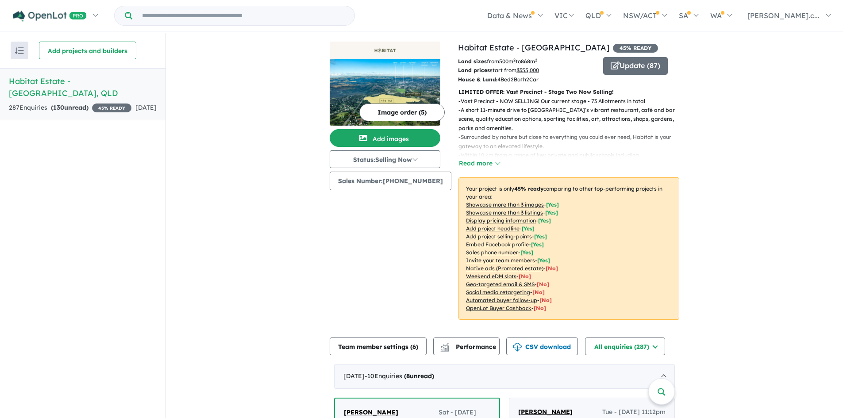  Describe the element at coordinates (501, 260) in the screenshot. I see `u: Invite your team members` at that location.